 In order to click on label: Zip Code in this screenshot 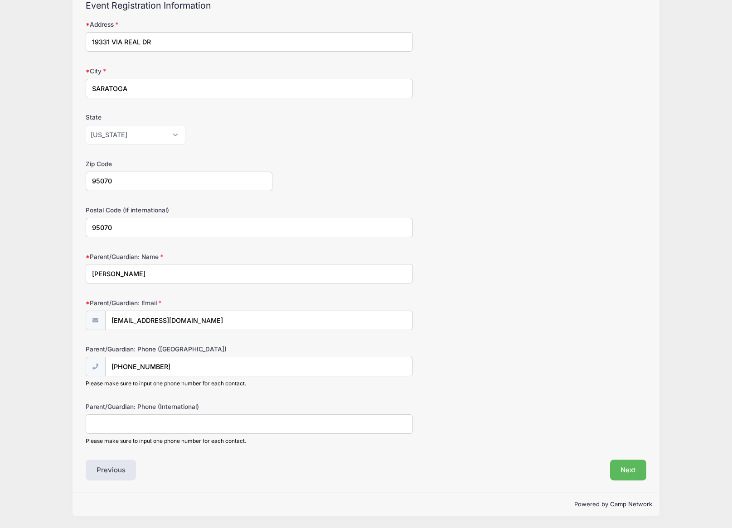, I will do `click(179, 164)`.